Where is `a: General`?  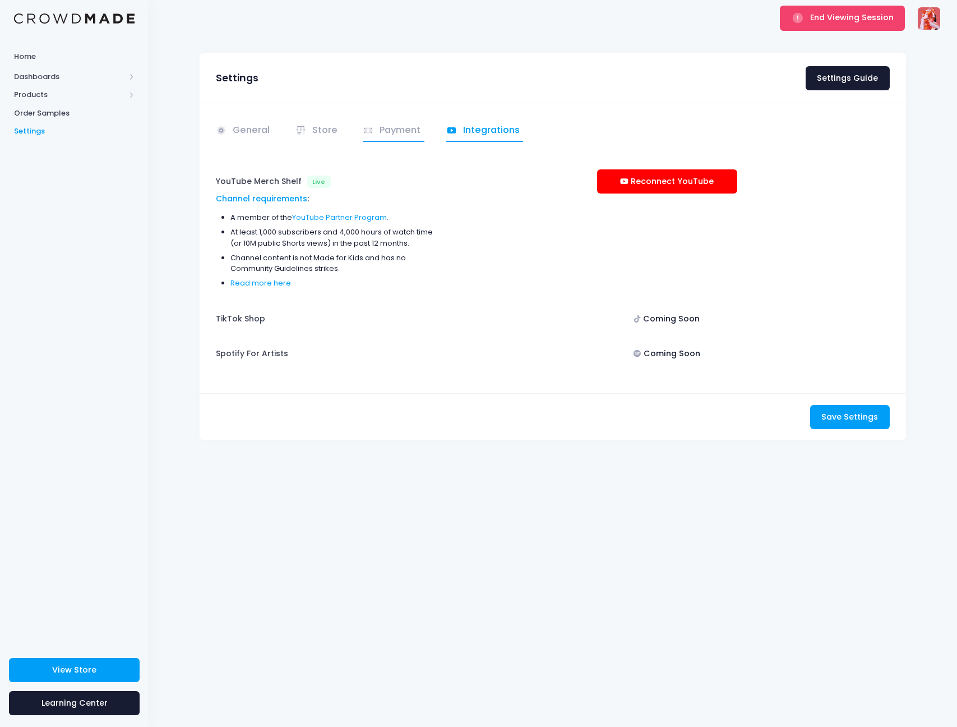 a: General is located at coordinates (244, 131).